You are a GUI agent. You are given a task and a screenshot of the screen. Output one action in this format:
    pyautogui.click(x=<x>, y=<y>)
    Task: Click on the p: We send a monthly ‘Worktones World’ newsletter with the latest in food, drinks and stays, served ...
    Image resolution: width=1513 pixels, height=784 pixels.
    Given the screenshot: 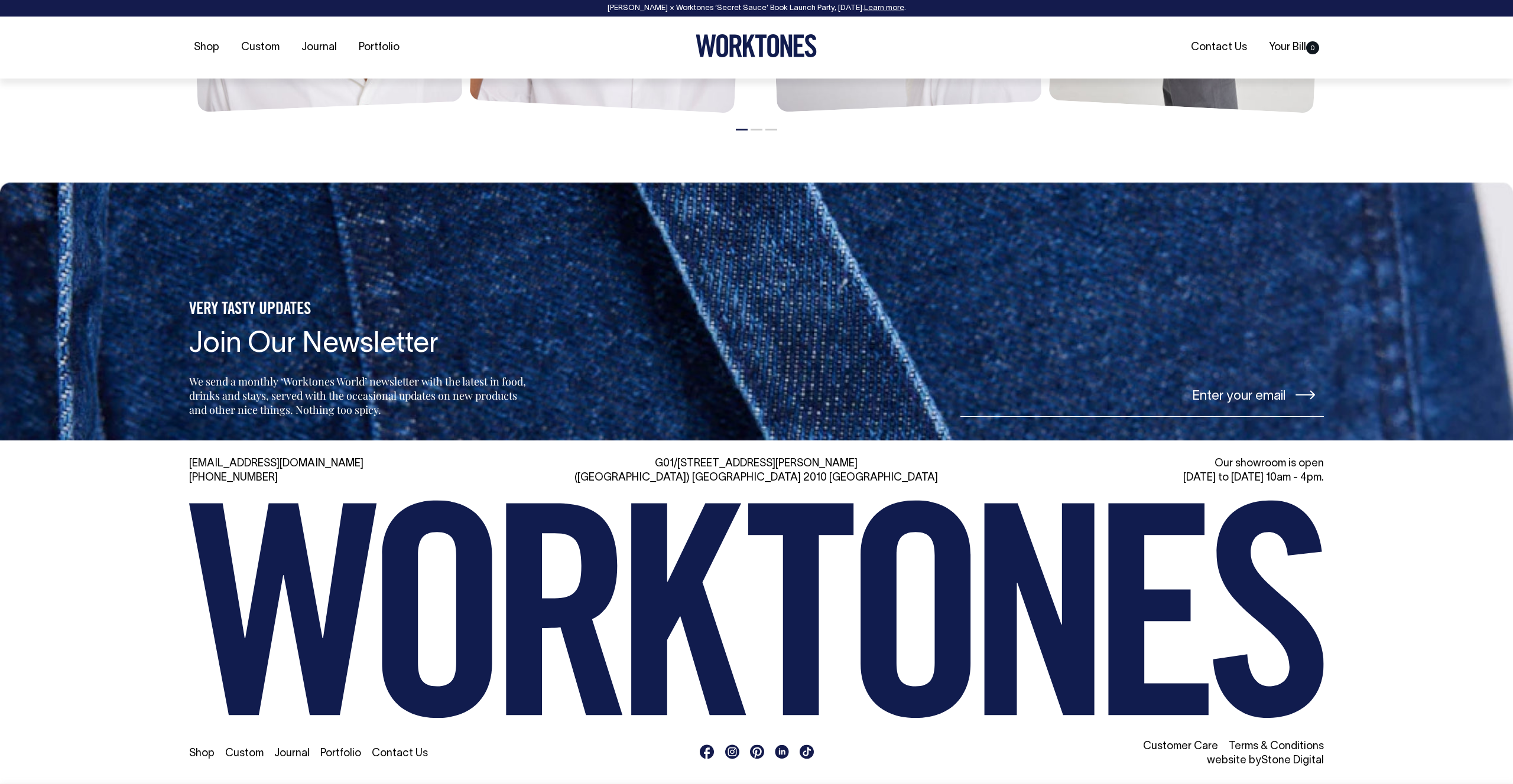 What is the action you would take?
    pyautogui.click(x=360, y=395)
    